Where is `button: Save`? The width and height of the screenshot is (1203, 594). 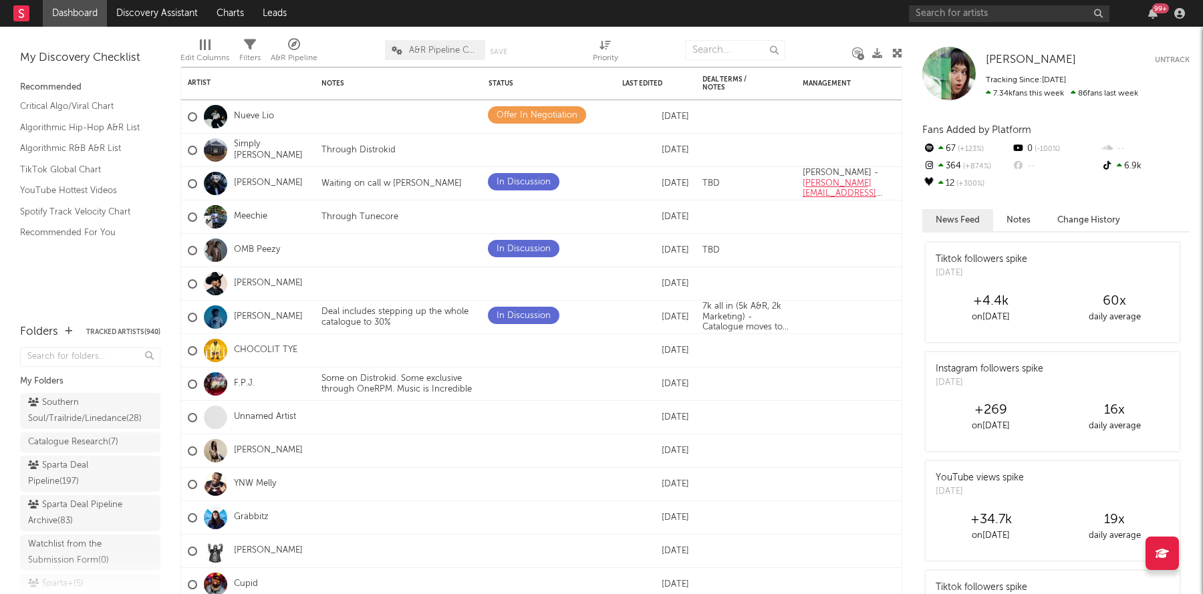 button: Save is located at coordinates (498, 51).